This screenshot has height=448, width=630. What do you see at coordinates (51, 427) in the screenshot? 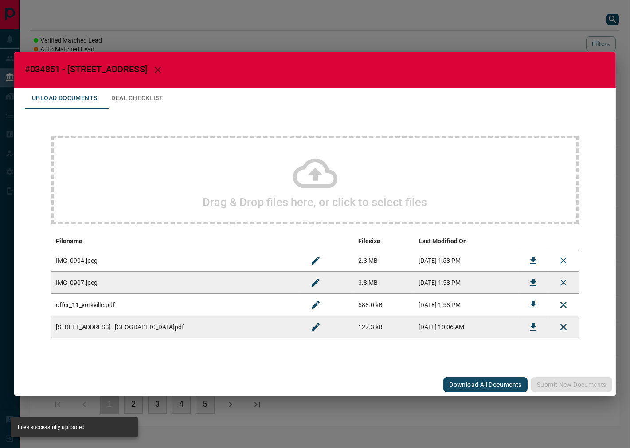
I see `div: Files successfully uploaded` at bounding box center [51, 427].